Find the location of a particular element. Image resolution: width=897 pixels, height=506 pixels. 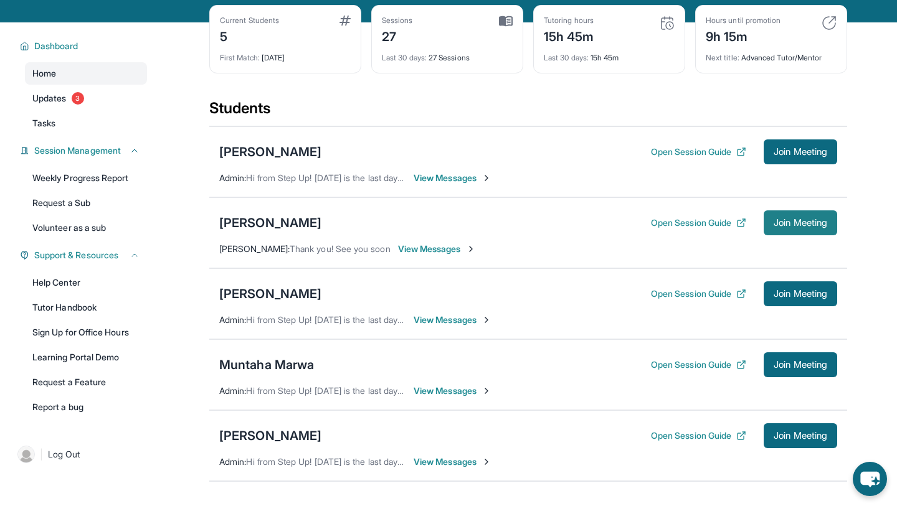

a: Weekly Progress Report is located at coordinates (86, 178).